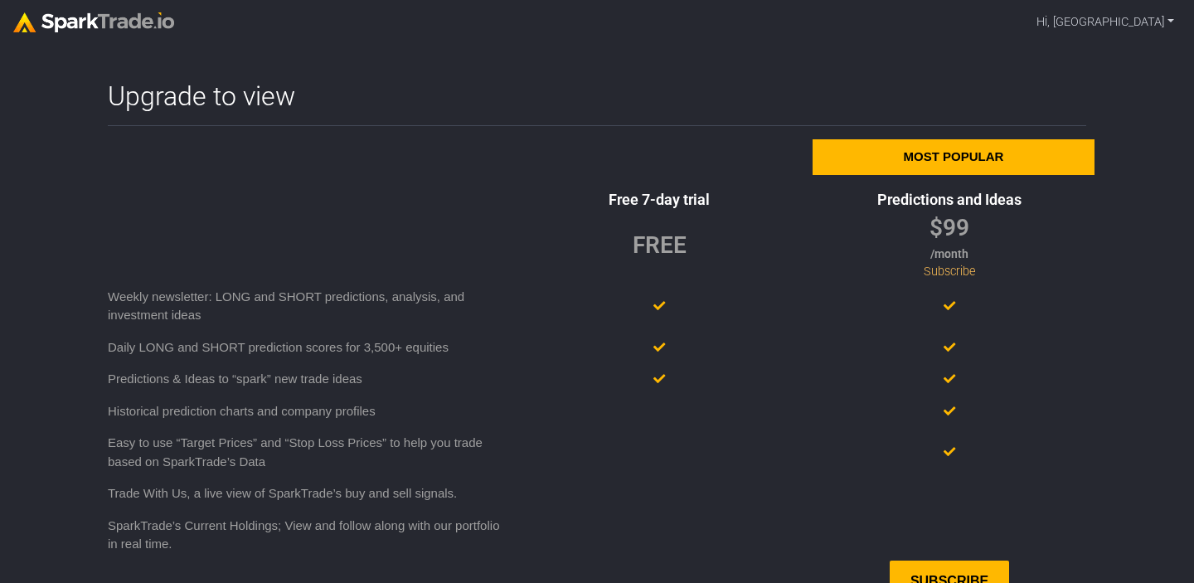  I want to click on div: Predictions & Ideas to “spark” new trade ideas, so click(307, 379).